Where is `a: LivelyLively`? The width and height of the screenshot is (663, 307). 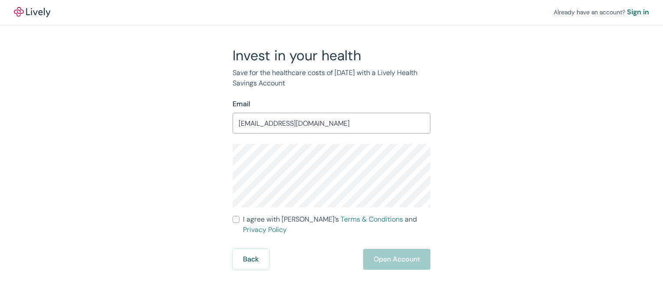
a: LivelyLively is located at coordinates (32, 12).